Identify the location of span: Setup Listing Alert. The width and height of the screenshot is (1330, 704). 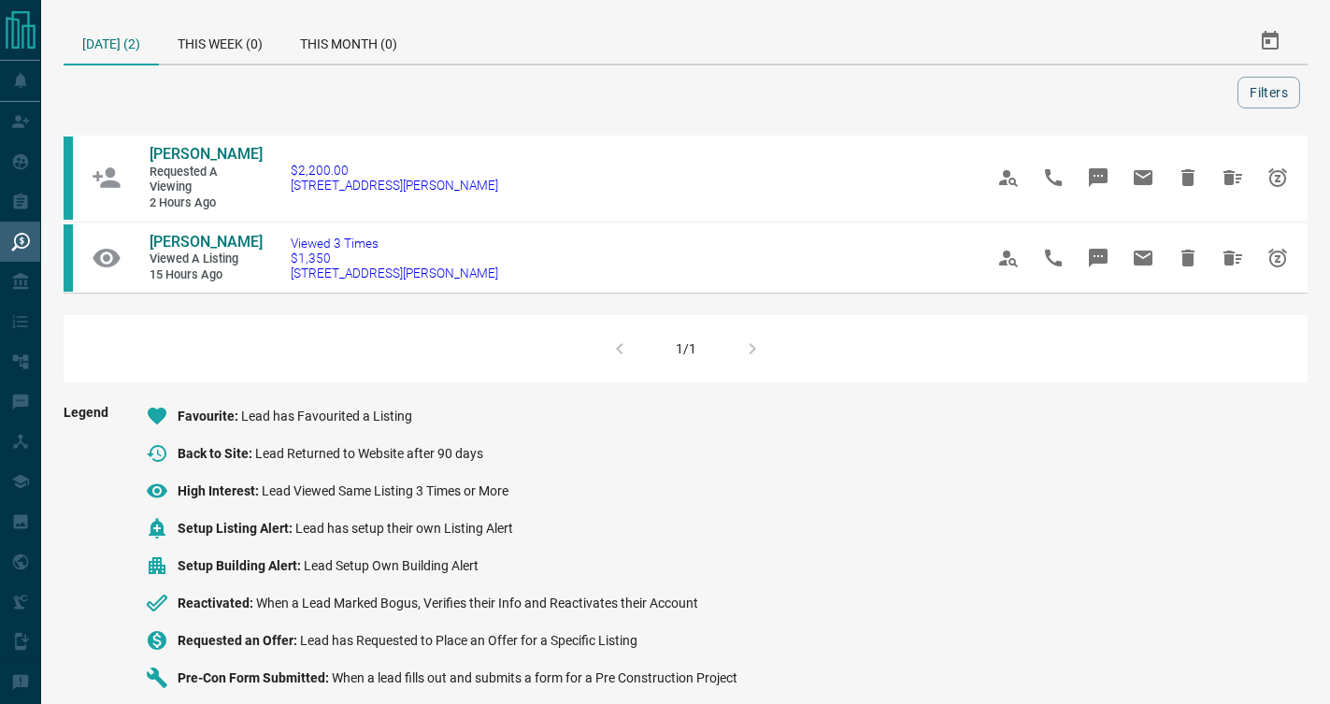
(236, 528).